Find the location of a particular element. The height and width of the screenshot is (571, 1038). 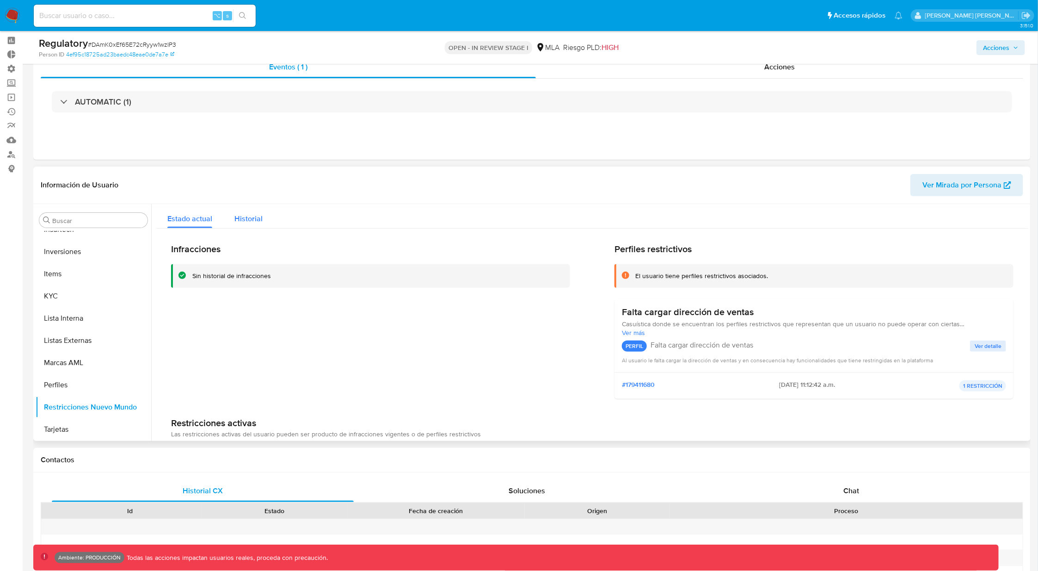

b: Person ID is located at coordinates (51, 55).